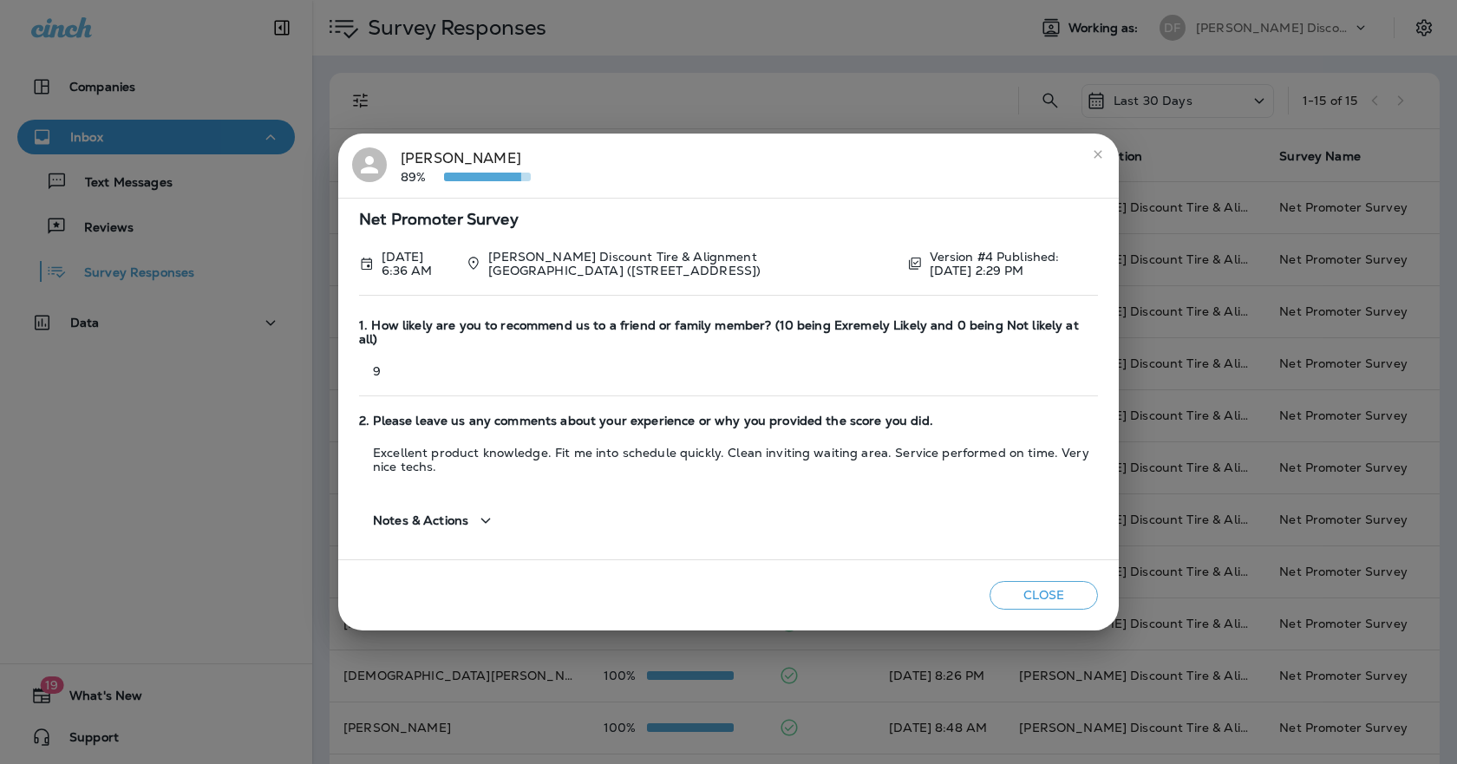  What do you see at coordinates (435, 520) in the screenshot?
I see `button: Notes & Actions` at bounding box center [435, 520].